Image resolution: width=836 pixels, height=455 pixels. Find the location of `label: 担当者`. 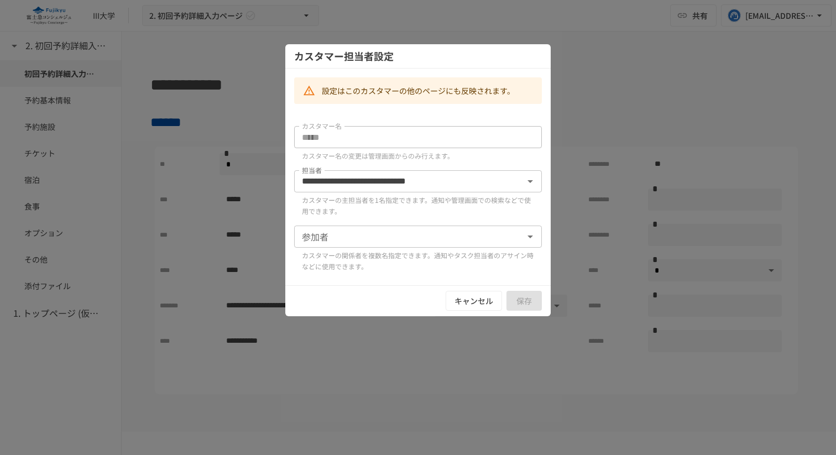

label: 担当者 is located at coordinates (312, 170).